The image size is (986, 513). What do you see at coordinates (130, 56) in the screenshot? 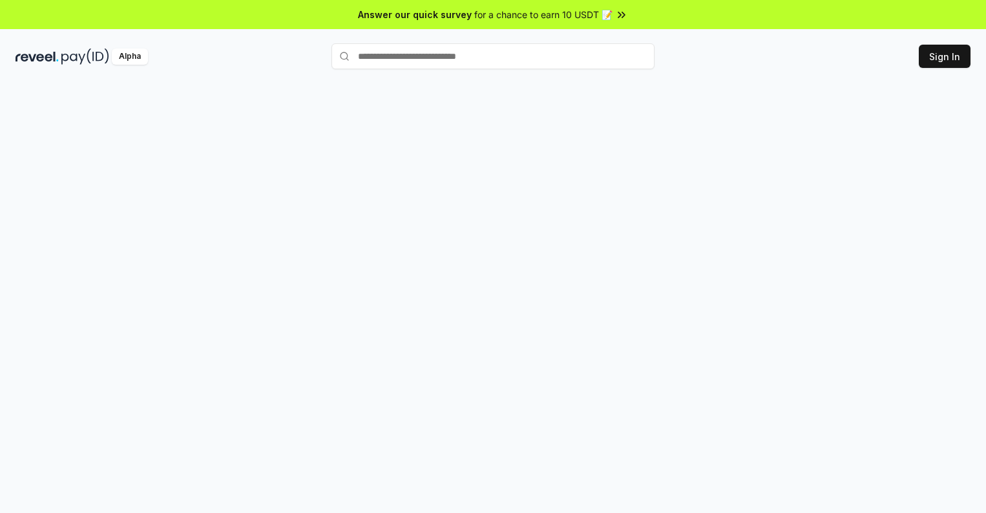
I see `div: Alpha` at bounding box center [130, 56].